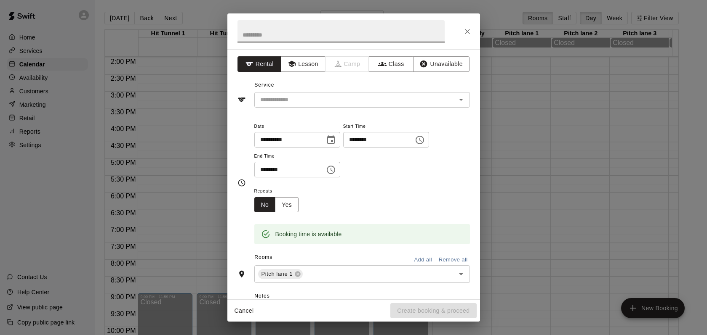 Image resolution: width=707 pixels, height=335 pixels. I want to click on svg: Timing, so click(242, 183).